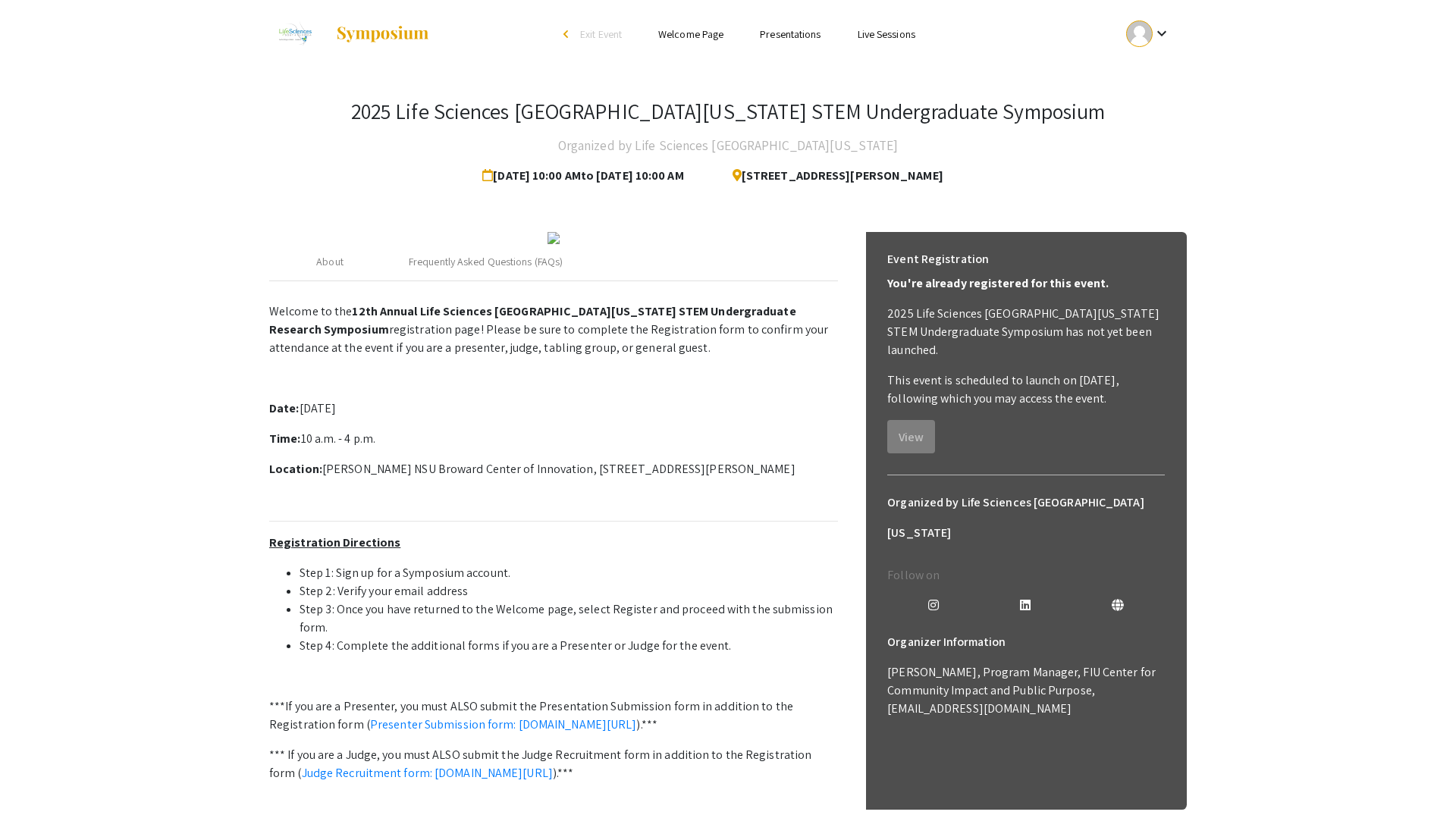 The image size is (1456, 818). What do you see at coordinates (382, 34) in the screenshot?
I see `img: Symposium by ForagerOne` at bounding box center [382, 34].